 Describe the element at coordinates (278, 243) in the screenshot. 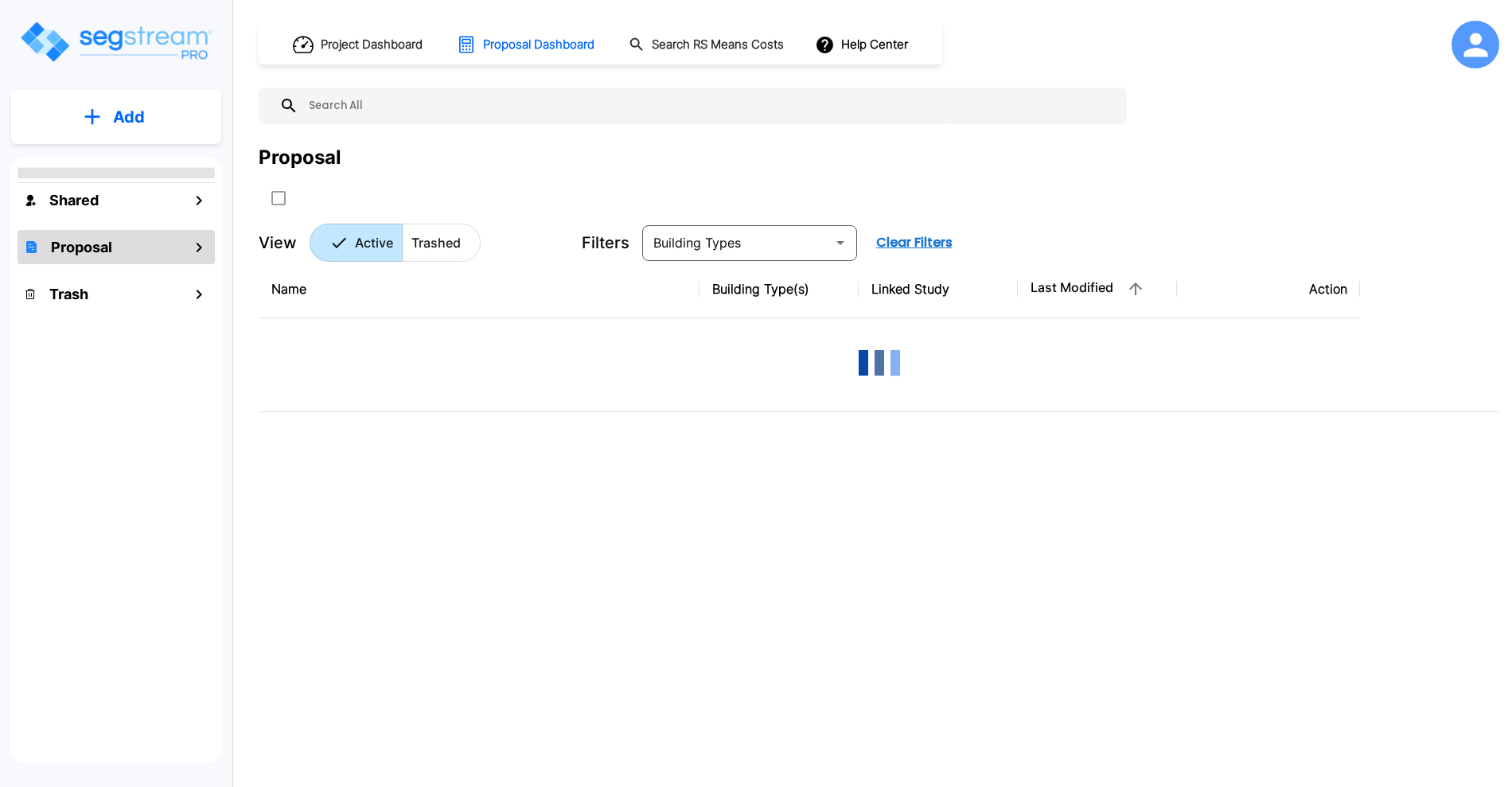

I see `p: View` at that location.